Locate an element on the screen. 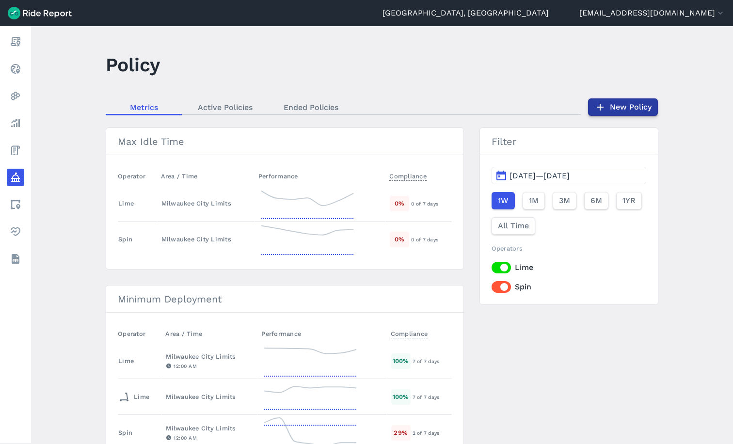 This screenshot has height=444, width=733. span: 1YR is located at coordinates (629, 201).